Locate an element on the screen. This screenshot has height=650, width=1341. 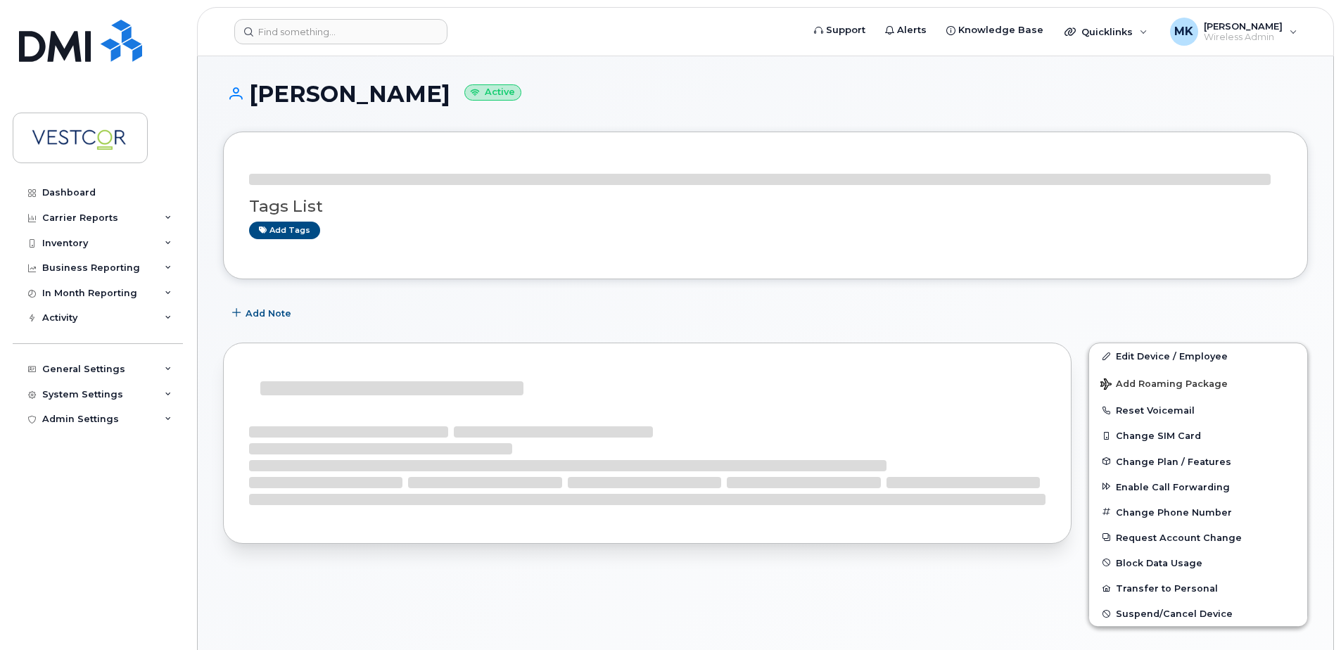
button: Add Note is located at coordinates (263, 313).